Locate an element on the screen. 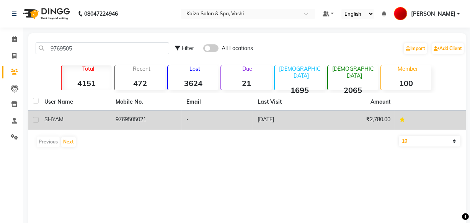 The image size is (470, 223). p: Lost is located at coordinates (195, 69).